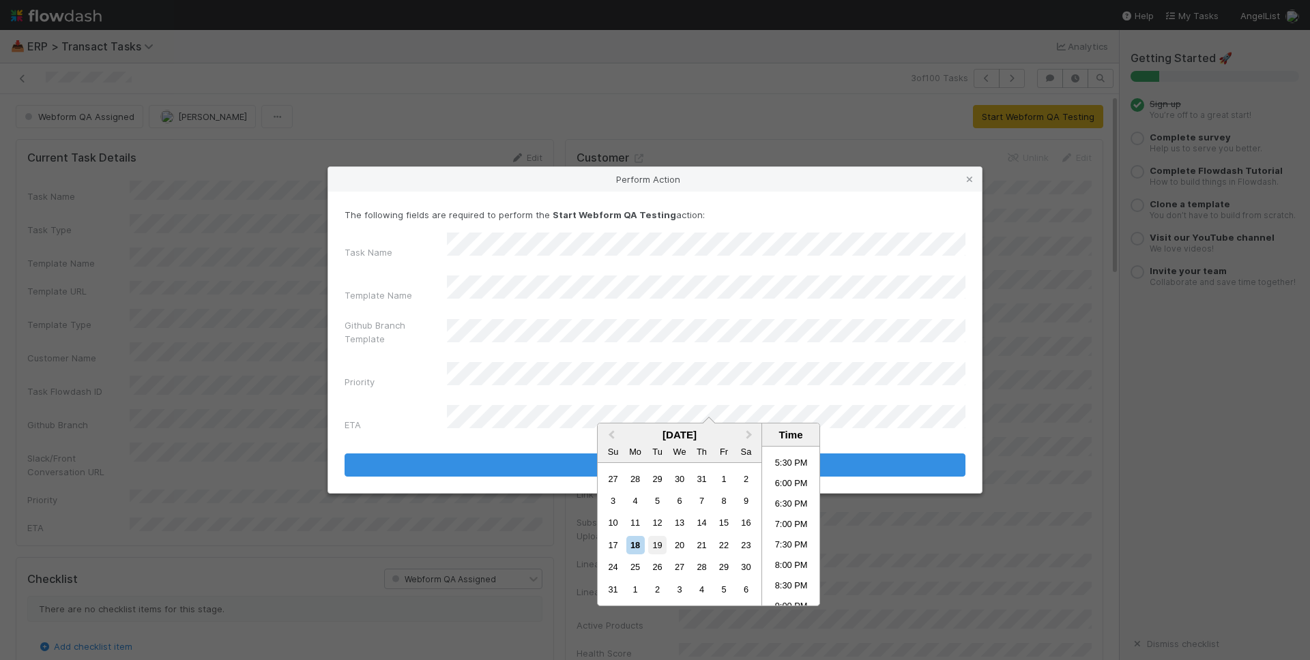 Image resolution: width=1310 pixels, height=660 pixels. Describe the element at coordinates (657, 545) in the screenshot. I see `div: Choose Tuesday, August 19th, 2025` at that location.